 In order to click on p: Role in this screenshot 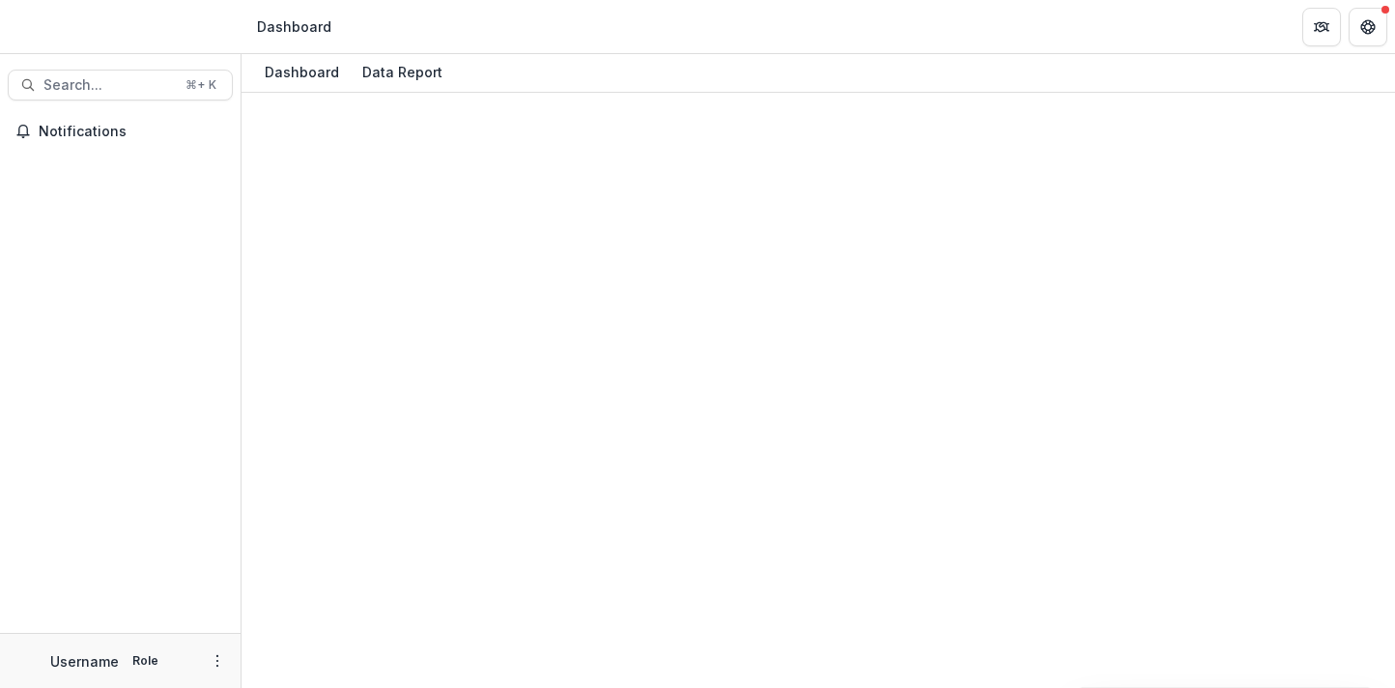, I will do `click(145, 661)`.